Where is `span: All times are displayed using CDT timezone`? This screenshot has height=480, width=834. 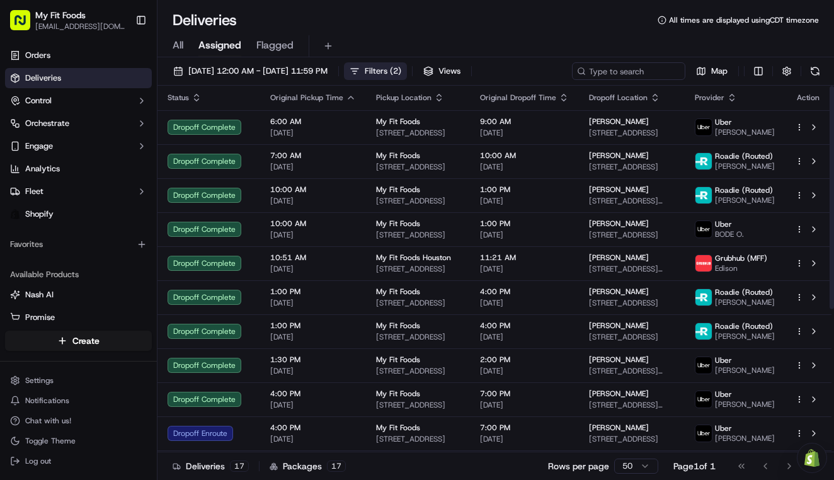 span: All times are displayed using CDT timezone is located at coordinates (744, 20).